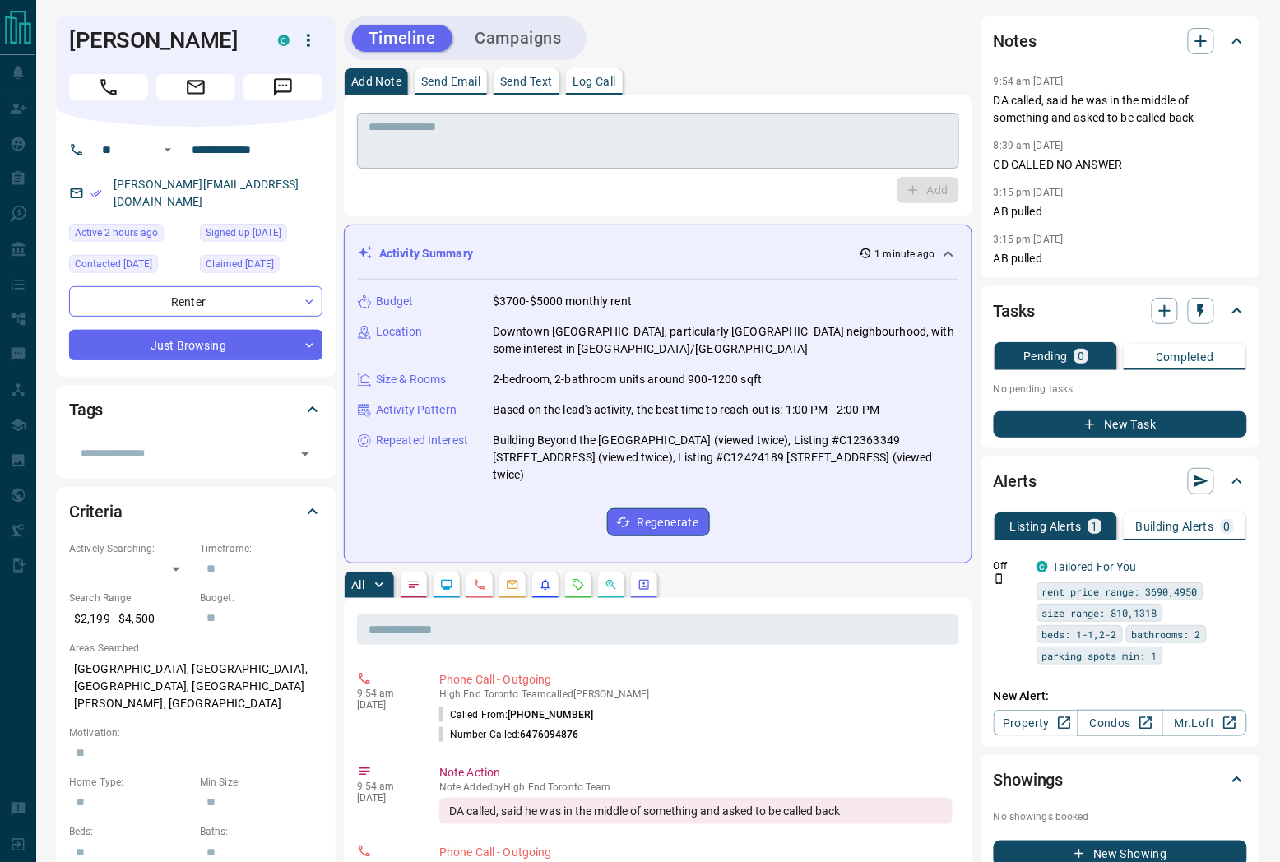 This screenshot has width=1280, height=862. I want to click on p: Activity Summary, so click(426, 253).